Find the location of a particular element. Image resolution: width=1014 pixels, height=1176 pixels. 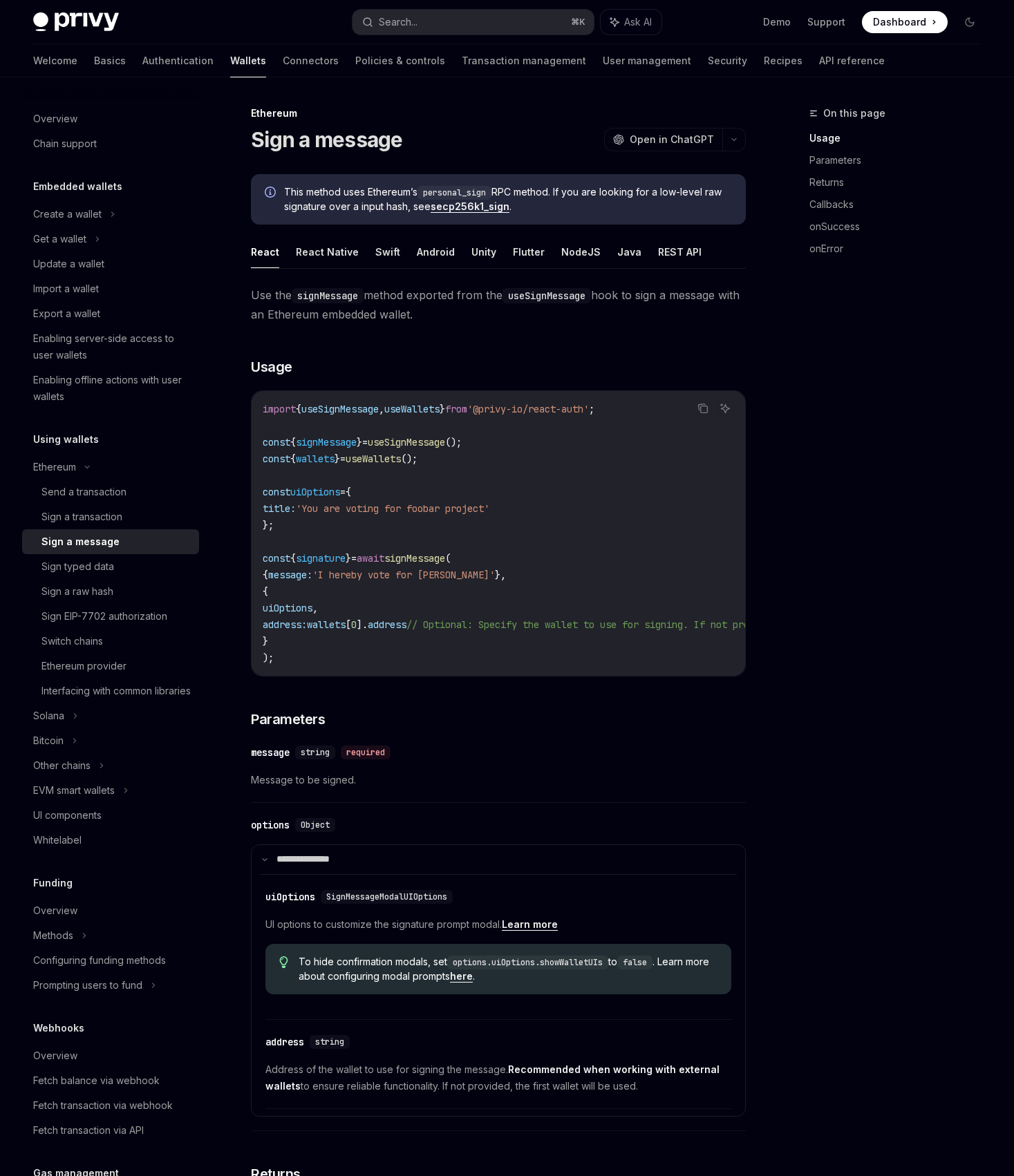

div: Other chains is located at coordinates (62, 766).